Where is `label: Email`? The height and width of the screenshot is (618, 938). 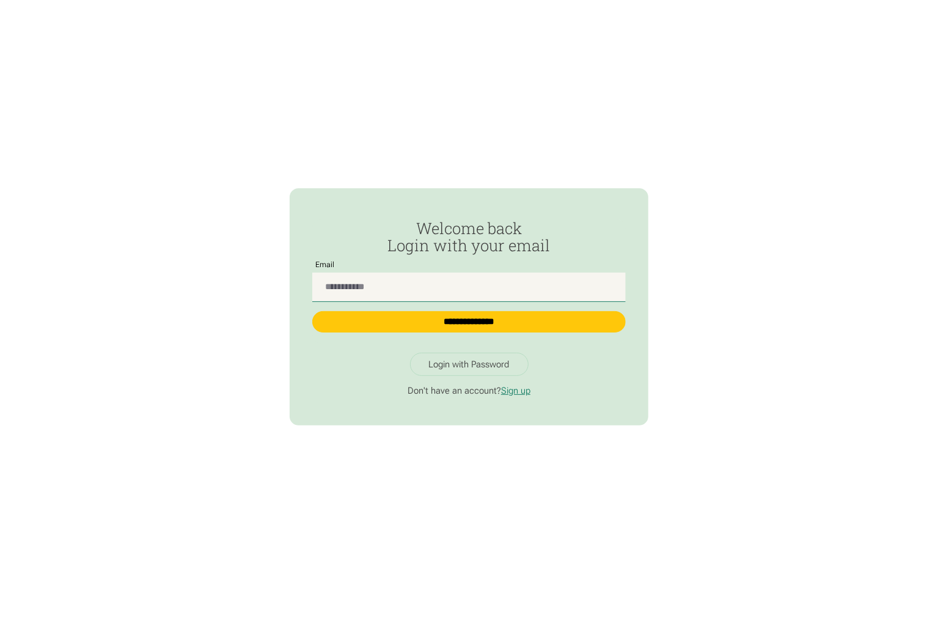 label: Email is located at coordinates (325, 265).